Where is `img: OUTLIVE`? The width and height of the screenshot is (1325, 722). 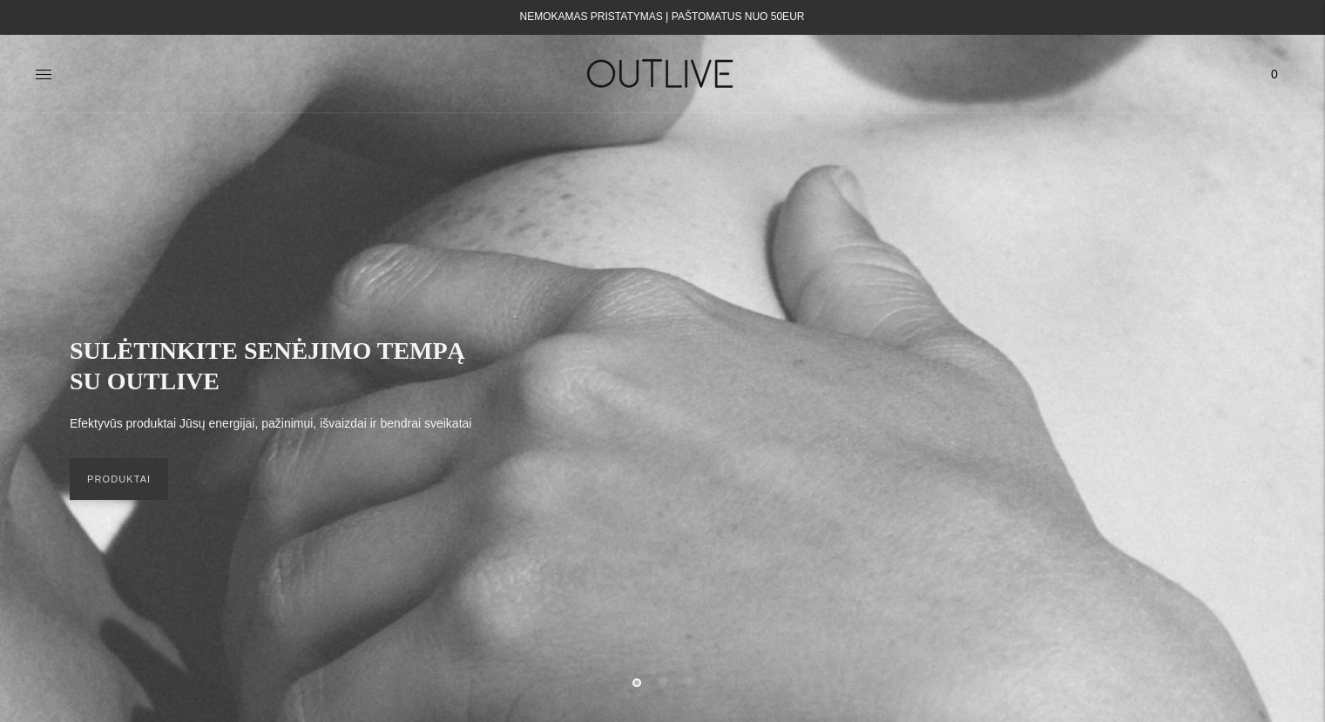 img: OUTLIVE is located at coordinates (662, 73).